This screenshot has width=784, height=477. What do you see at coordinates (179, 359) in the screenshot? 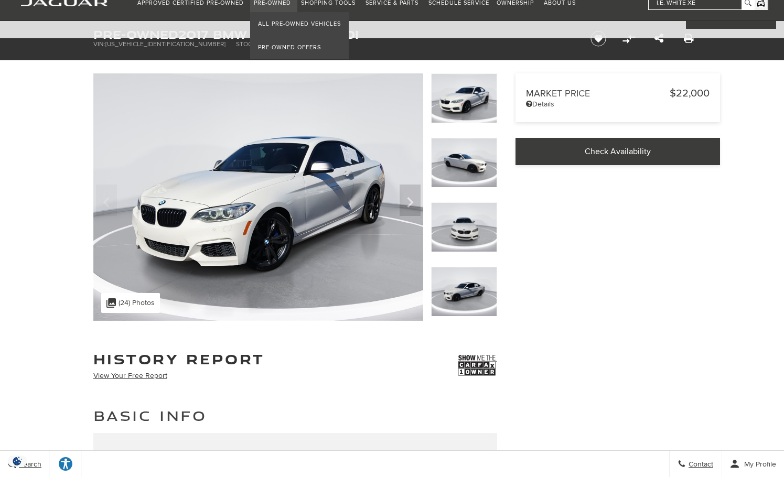
I see `h2: History Report` at bounding box center [179, 359].